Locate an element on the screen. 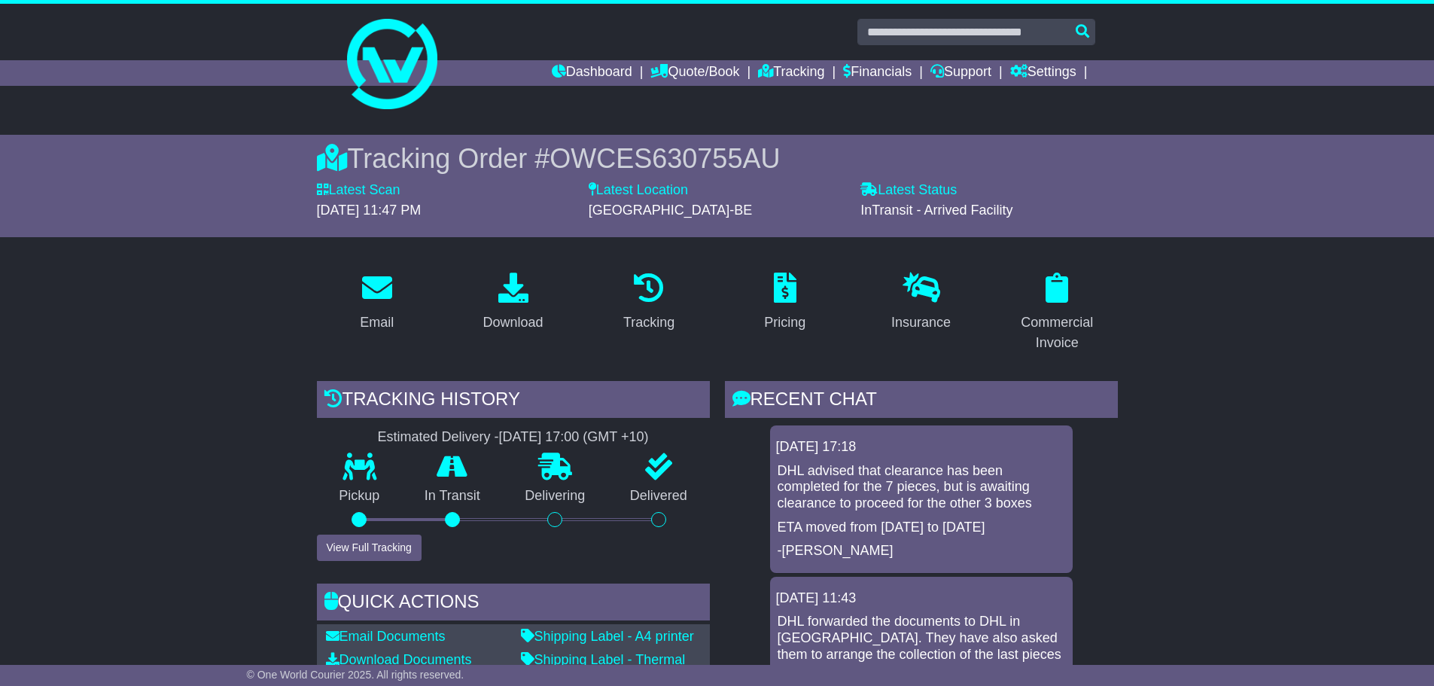 The height and width of the screenshot is (686, 1434). a: Shipping Label - A4 printer is located at coordinates (607, 636).